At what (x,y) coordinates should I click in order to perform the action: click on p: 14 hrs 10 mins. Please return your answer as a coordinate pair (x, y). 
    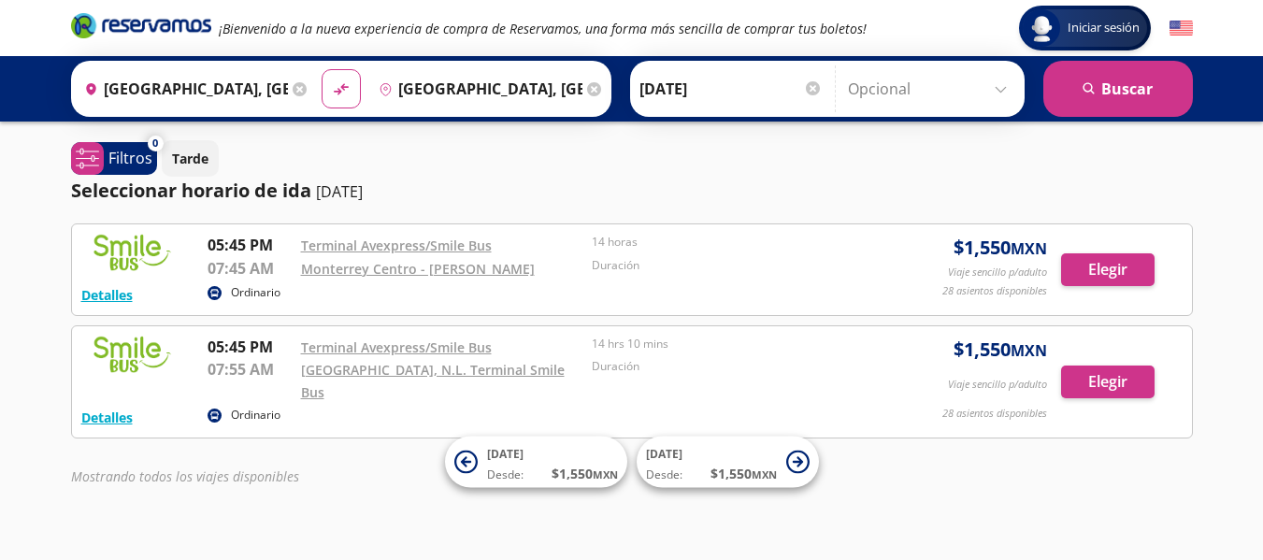
    Looking at the image, I should click on (733, 344).